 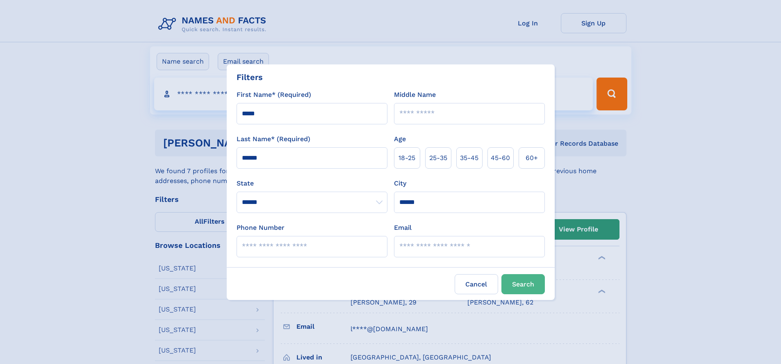 I want to click on label: Age, so click(x=400, y=139).